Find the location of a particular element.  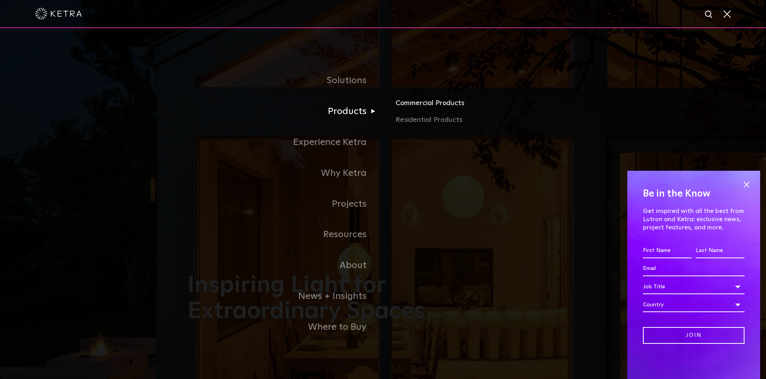

input: Last Name is located at coordinates (720, 251).